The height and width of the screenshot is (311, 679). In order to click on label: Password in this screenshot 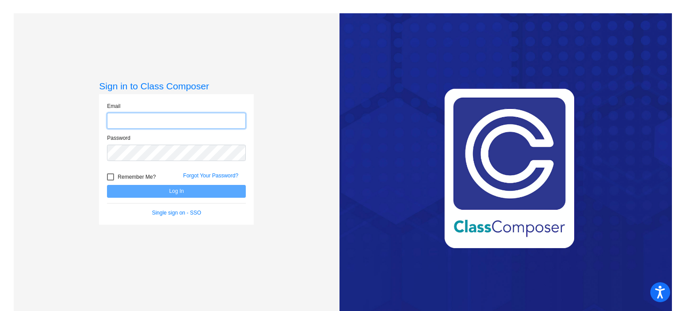, I will do `click(118, 138)`.